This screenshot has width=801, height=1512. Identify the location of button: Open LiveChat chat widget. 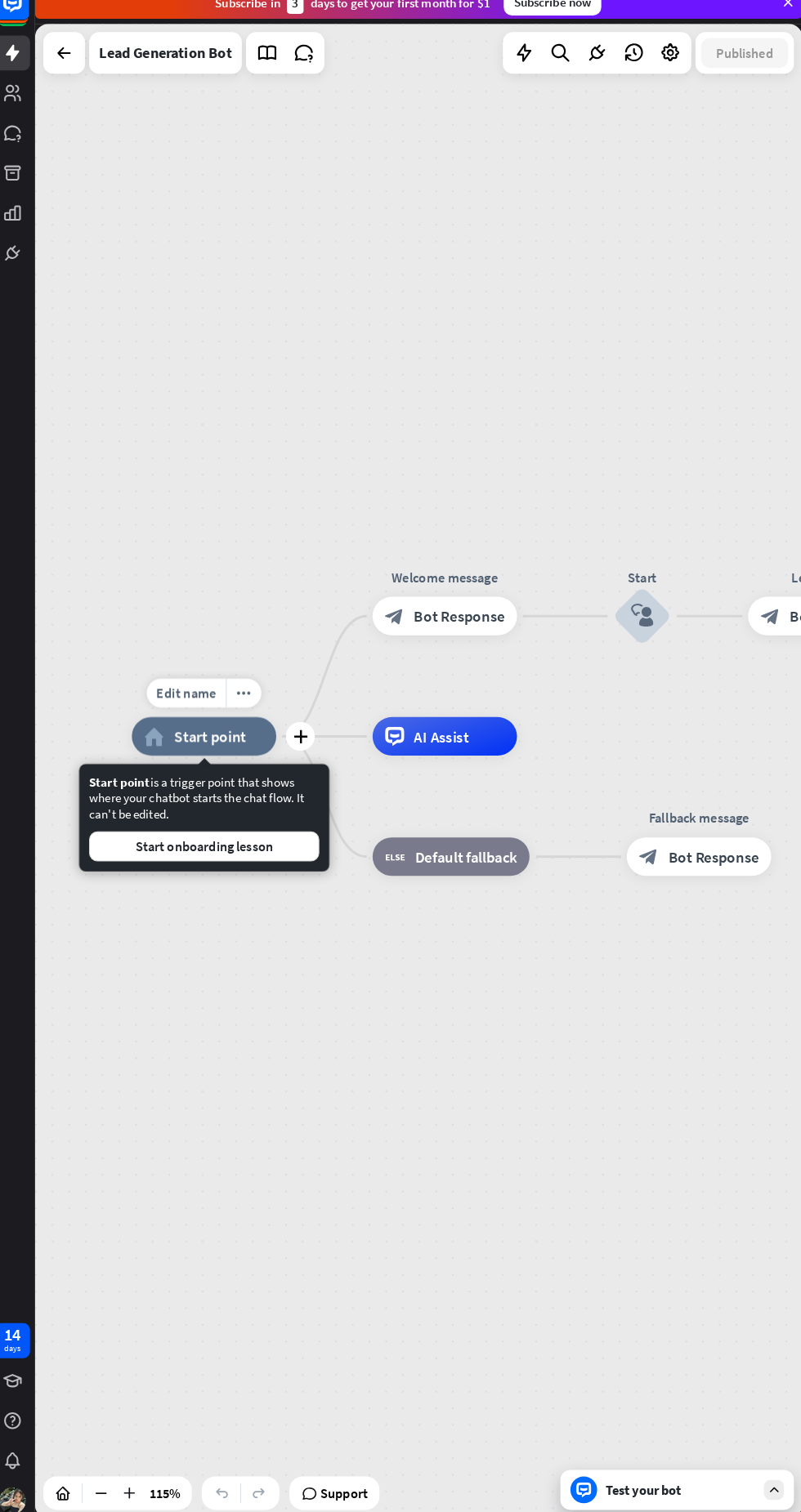
(38, 31).